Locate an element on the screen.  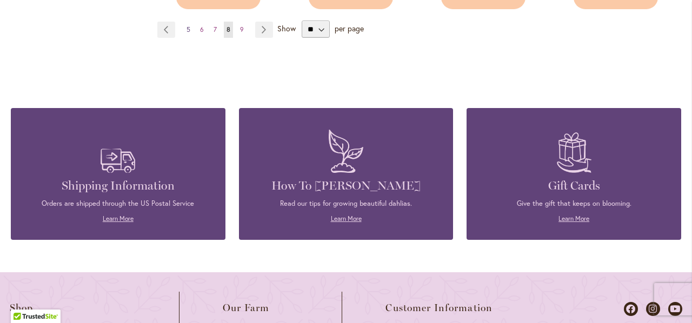
span: 5 is located at coordinates (188, 29).